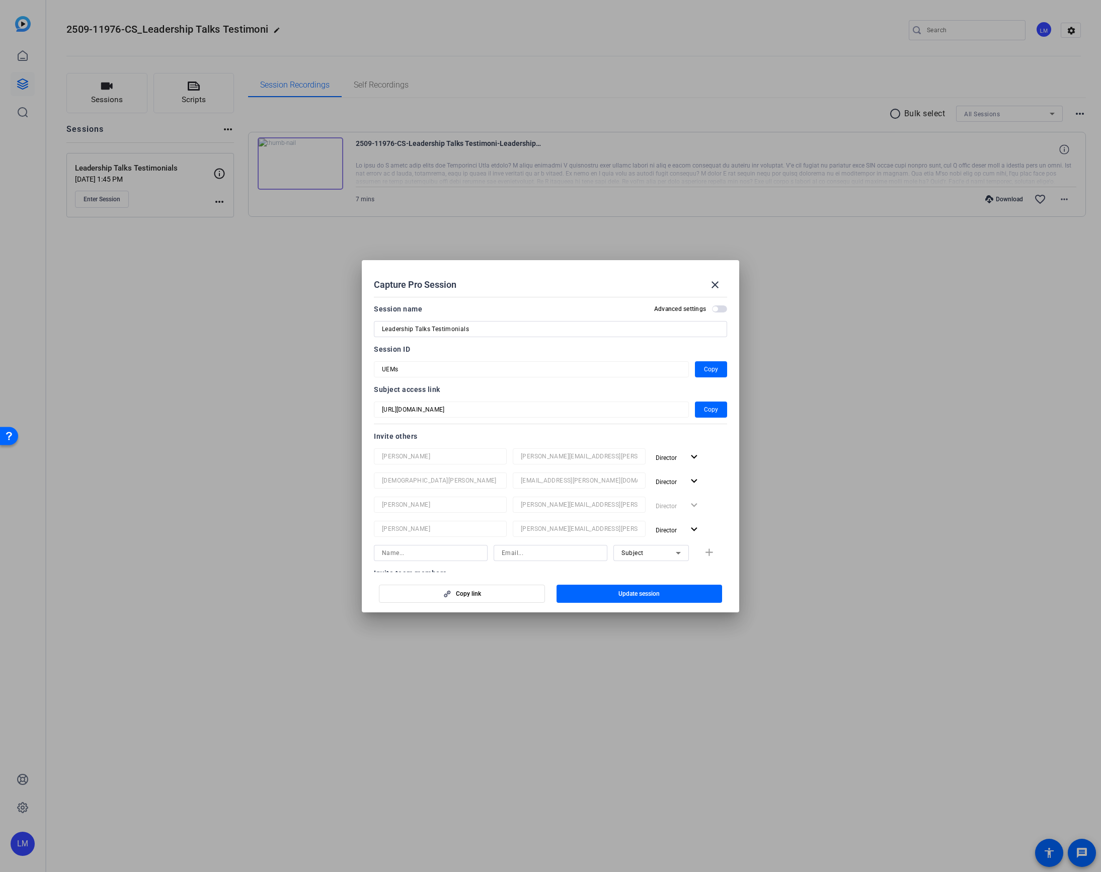 This screenshot has width=1101, height=872. I want to click on div: Session name, so click(398, 309).